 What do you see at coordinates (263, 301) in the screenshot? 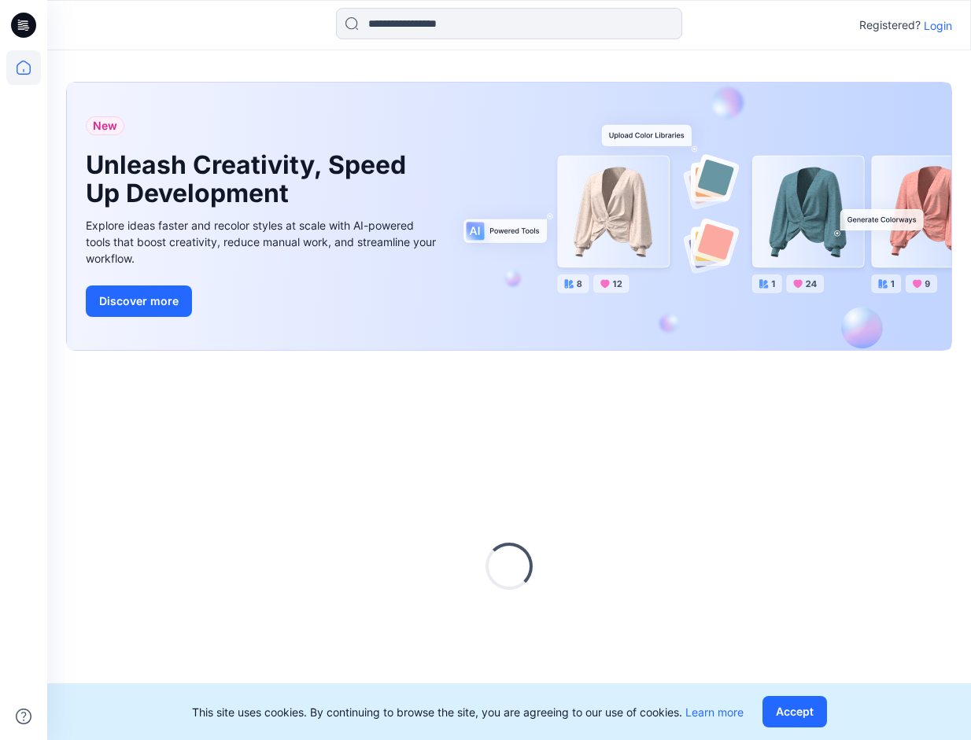
I see `a: Discover more` at bounding box center [263, 301].